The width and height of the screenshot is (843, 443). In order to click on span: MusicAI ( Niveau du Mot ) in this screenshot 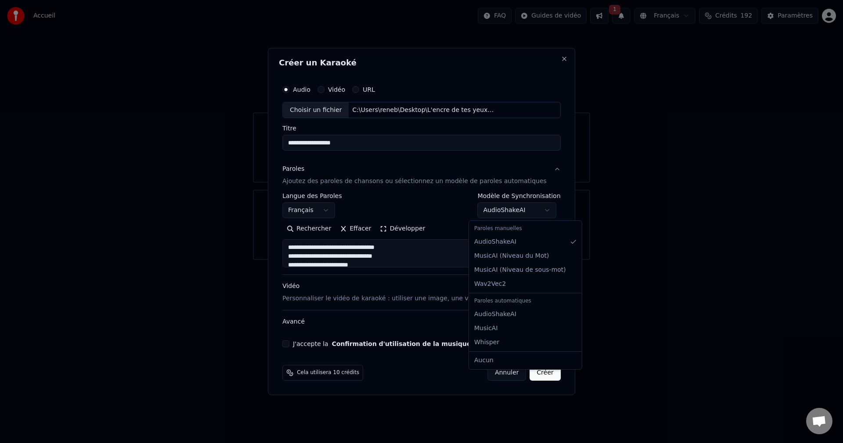, I will do `click(512, 256)`.